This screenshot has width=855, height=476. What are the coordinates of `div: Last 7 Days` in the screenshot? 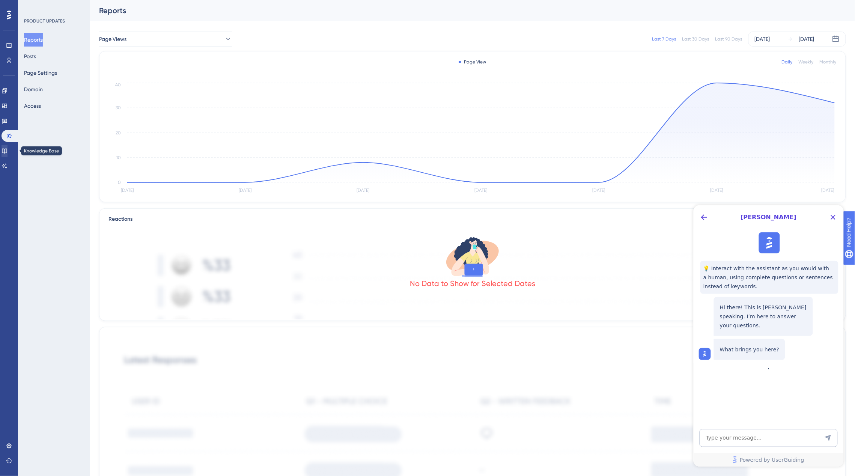 It's located at (664, 39).